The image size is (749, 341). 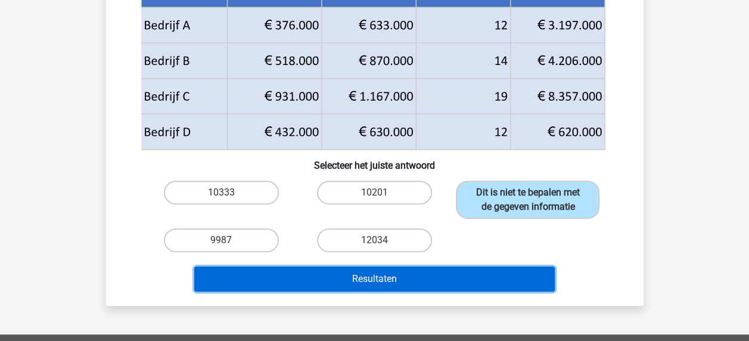 What do you see at coordinates (221, 240) in the screenshot?
I see `label: 9987` at bounding box center [221, 240].